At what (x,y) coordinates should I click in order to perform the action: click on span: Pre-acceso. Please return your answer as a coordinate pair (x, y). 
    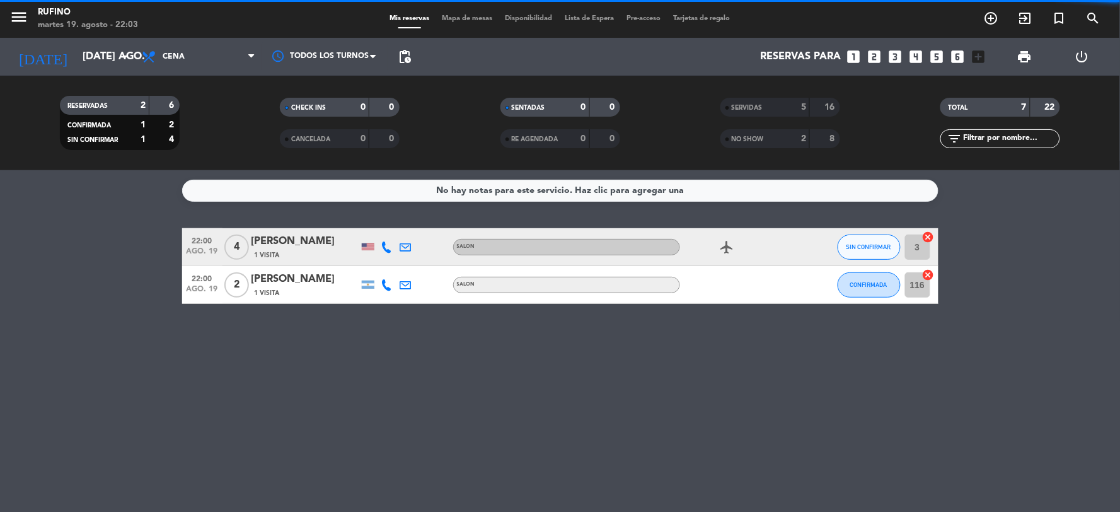
    Looking at the image, I should click on (644, 18).